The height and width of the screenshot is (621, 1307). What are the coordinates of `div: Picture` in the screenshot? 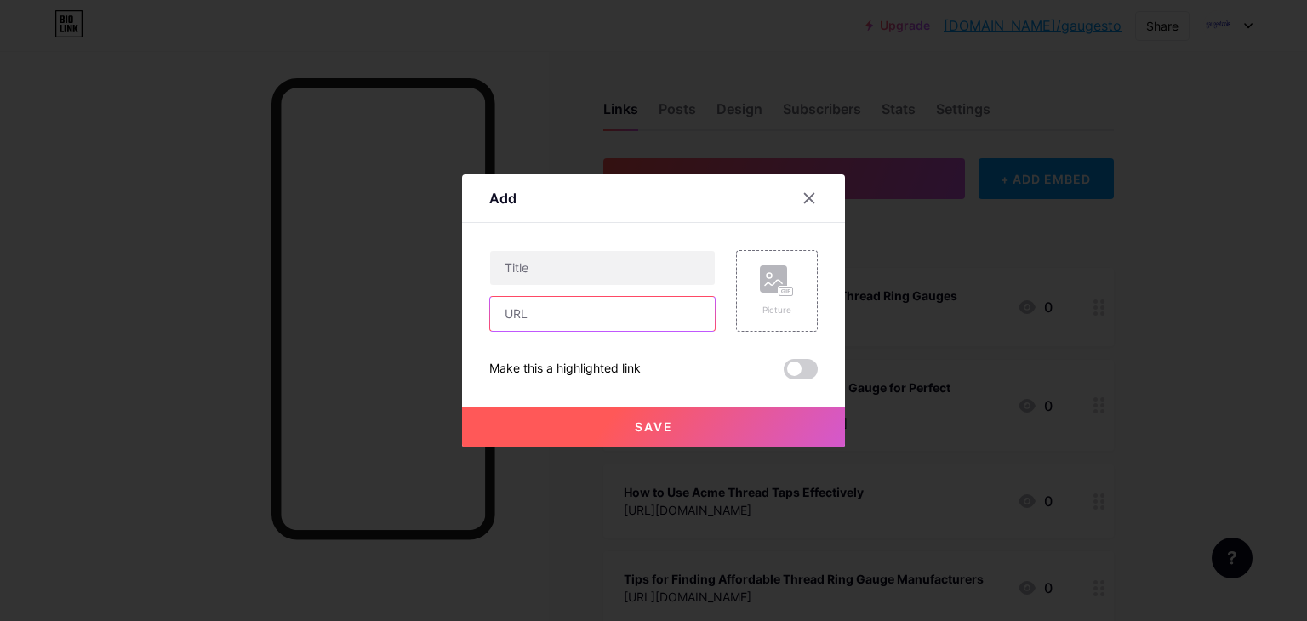 It's located at (777, 310).